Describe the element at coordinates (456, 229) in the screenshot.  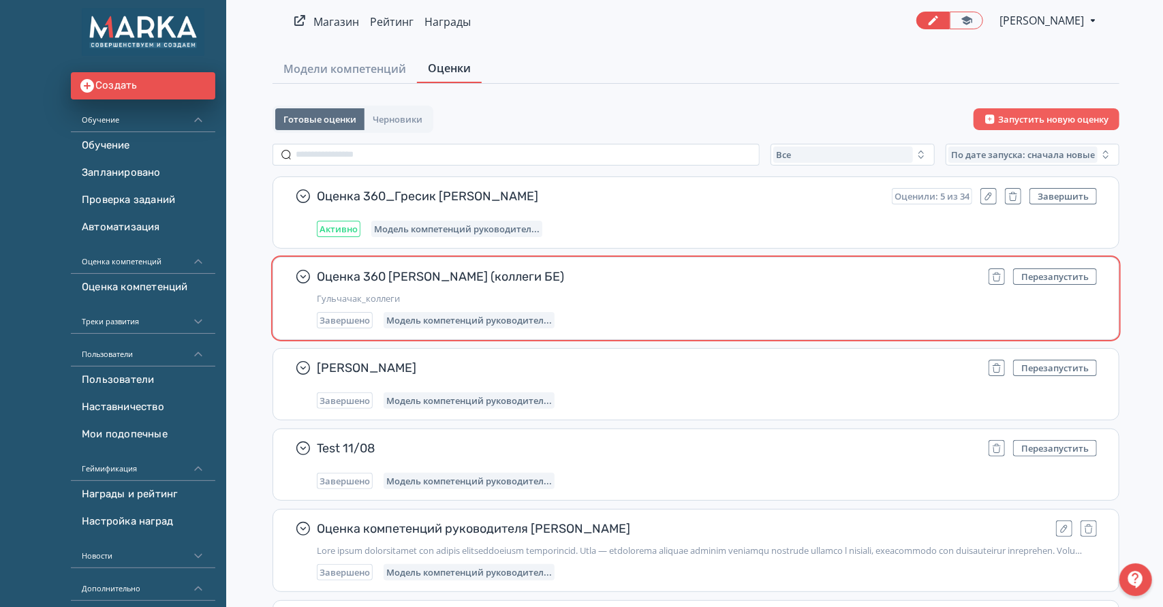
I see `span: Модель компетенций руководителя_Гресик Михаил` at that location.